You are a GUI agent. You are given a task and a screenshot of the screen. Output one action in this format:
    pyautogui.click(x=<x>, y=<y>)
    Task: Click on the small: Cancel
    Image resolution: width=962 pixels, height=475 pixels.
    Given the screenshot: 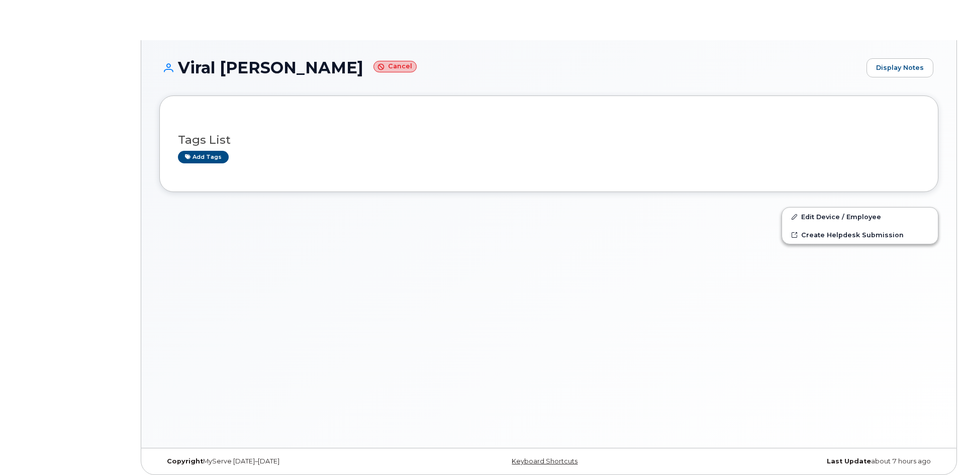 What is the action you would take?
    pyautogui.click(x=395, y=66)
    